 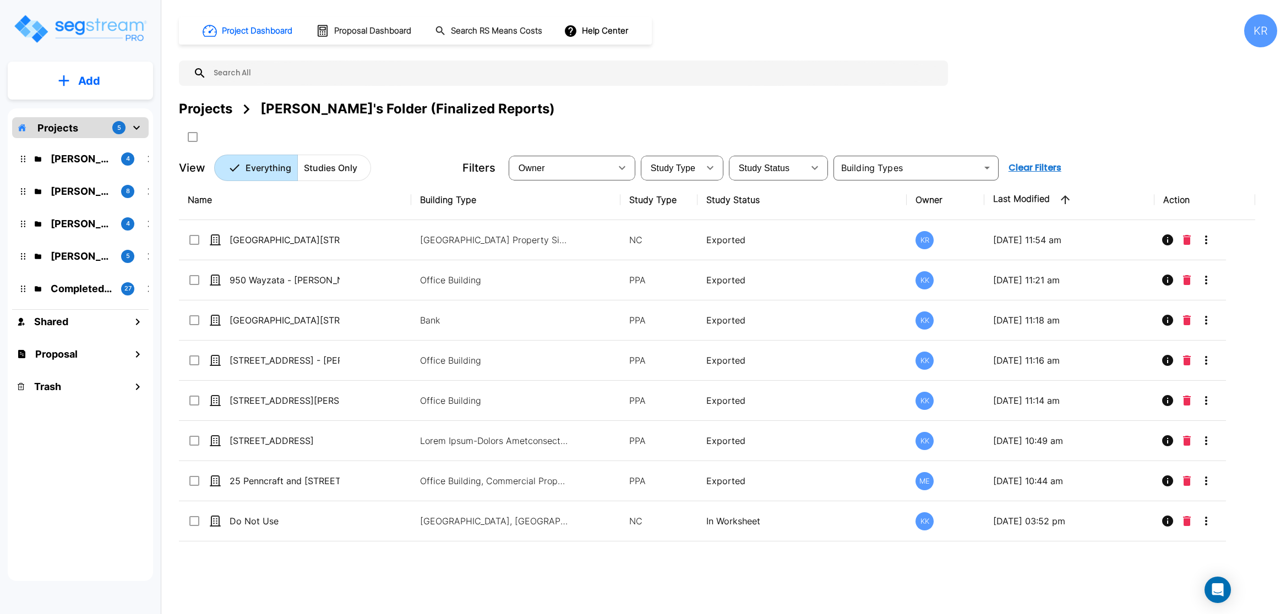 I want to click on p: Do Not Use, so click(x=285, y=521).